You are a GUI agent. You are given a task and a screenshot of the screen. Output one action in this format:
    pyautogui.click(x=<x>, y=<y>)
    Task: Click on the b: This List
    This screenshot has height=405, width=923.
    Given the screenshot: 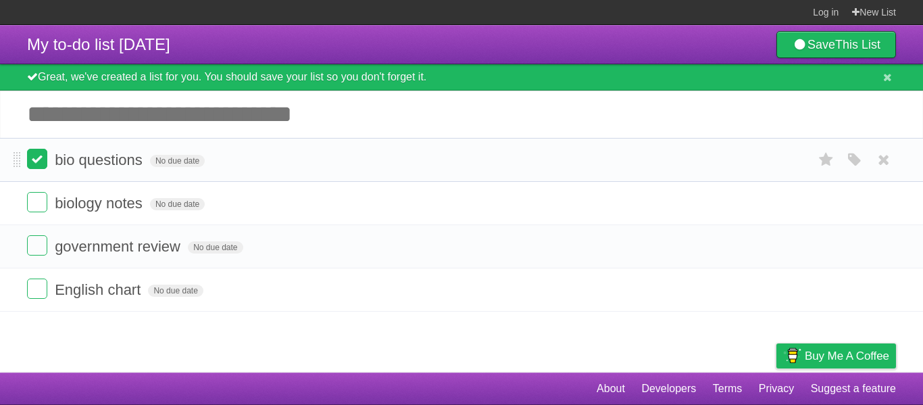 What is the action you would take?
    pyautogui.click(x=857, y=45)
    